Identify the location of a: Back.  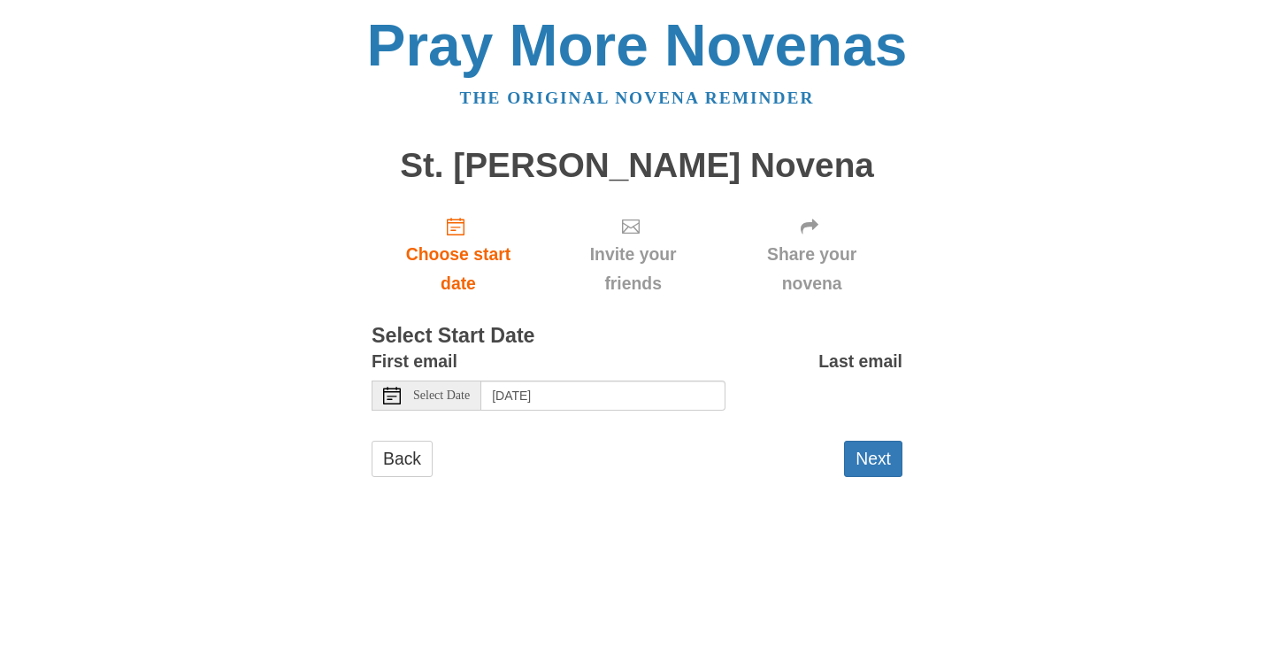
(402, 458).